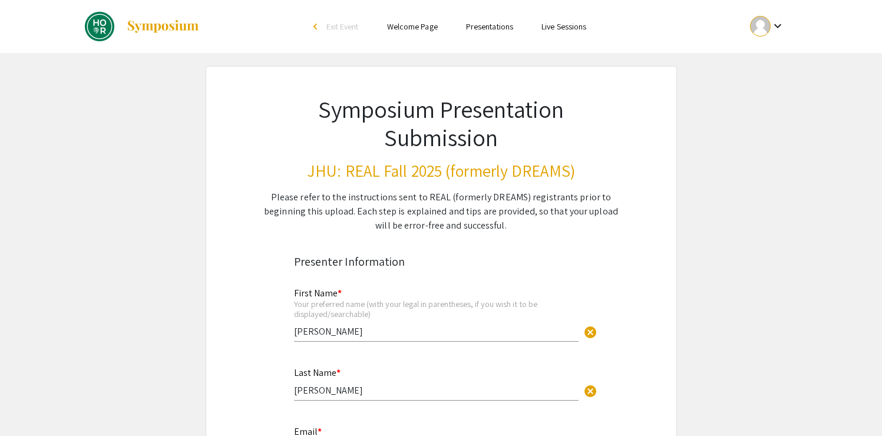 The image size is (882, 436). Describe the element at coordinates (767, 26) in the screenshot. I see `button: Expand account dropdown` at that location.